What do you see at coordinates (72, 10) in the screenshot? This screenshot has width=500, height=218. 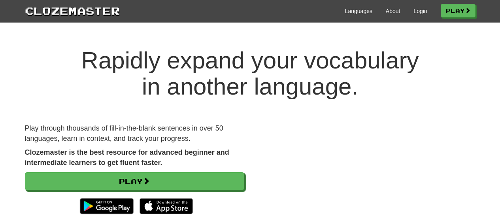 I see `a: Clozemaster` at bounding box center [72, 10].